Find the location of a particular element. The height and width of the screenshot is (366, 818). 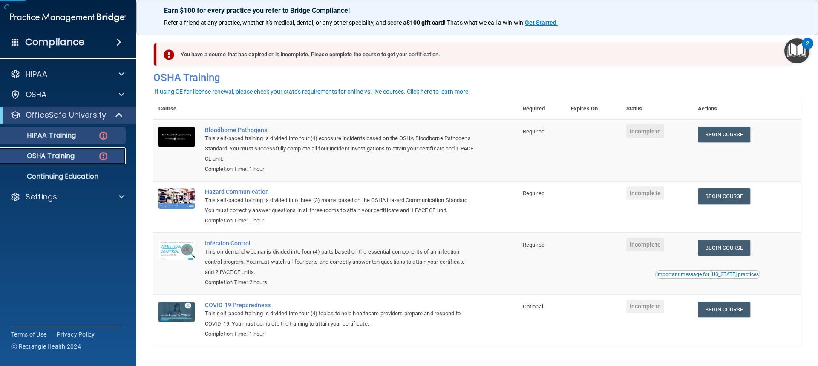

th: Course is located at coordinates (176, 109).